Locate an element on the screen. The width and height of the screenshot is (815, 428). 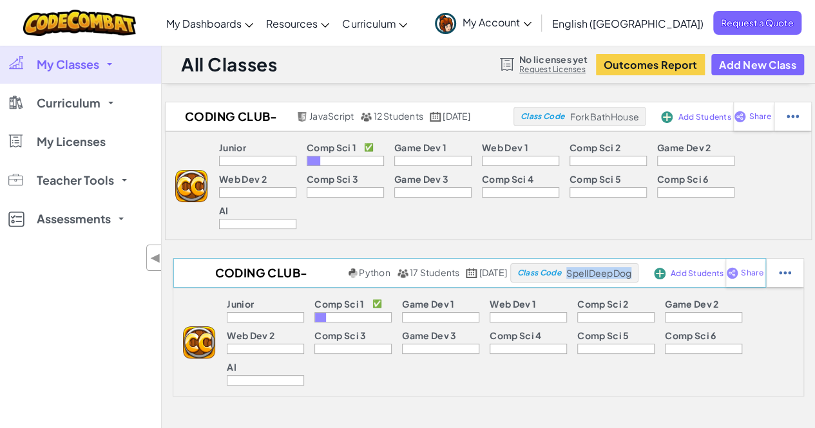
span: SpellDeepDog is located at coordinates (598, 273).